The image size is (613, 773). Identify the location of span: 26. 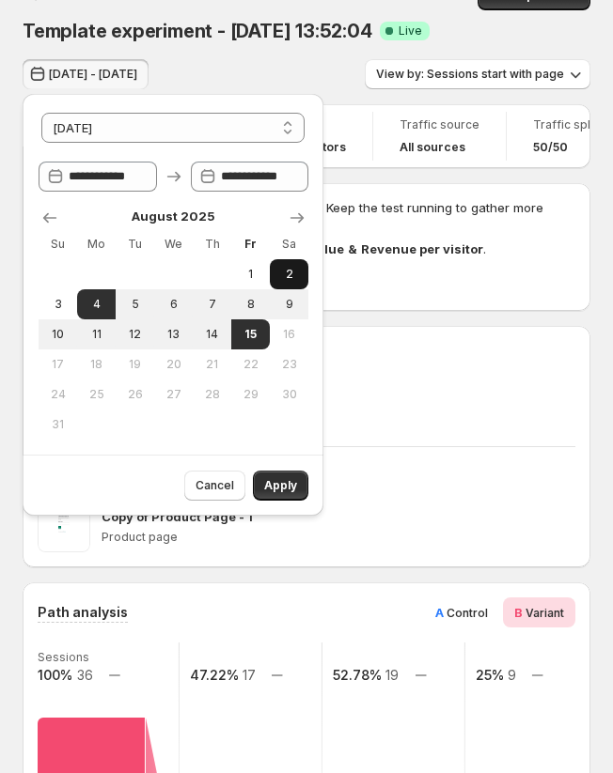
(134, 395).